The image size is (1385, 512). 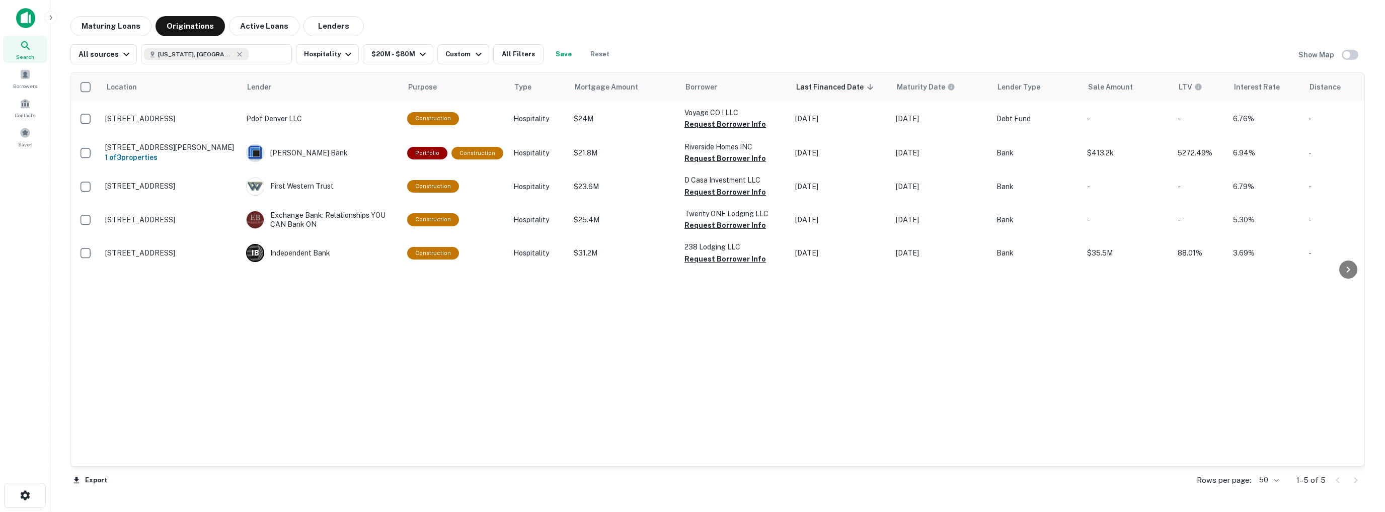 I want to click on button: Custom, so click(x=463, y=54).